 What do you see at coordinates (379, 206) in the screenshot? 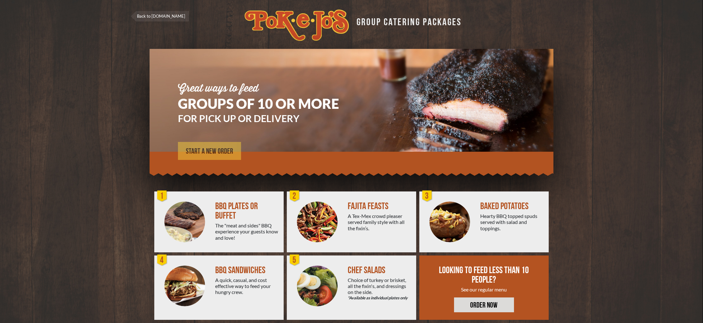
I see `div: FAJITA FEASTS` at bounding box center [379, 206].